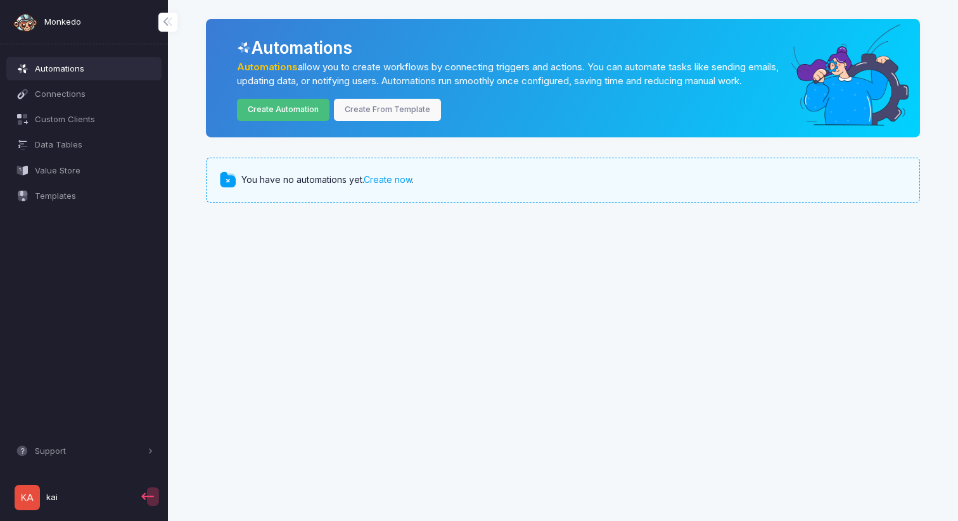  Describe the element at coordinates (94, 69) in the screenshot. I see `span: Automations` at that location.